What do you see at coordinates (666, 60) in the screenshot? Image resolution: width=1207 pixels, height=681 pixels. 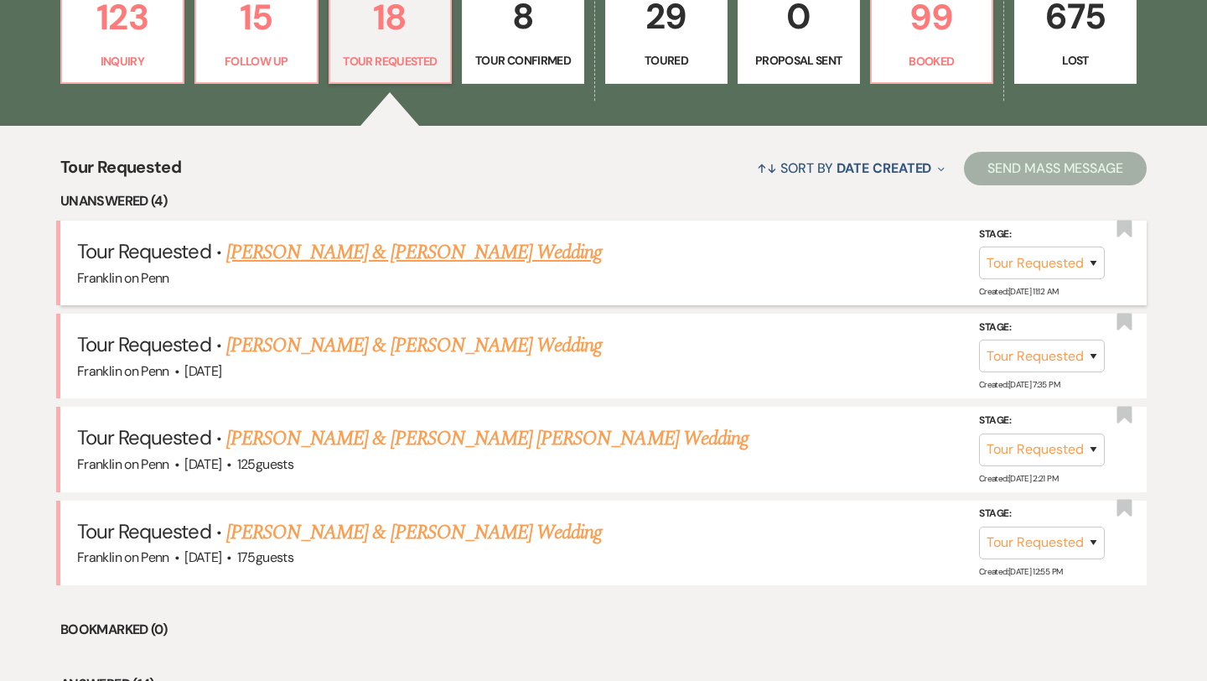 I see `p: Toured` at bounding box center [666, 60].